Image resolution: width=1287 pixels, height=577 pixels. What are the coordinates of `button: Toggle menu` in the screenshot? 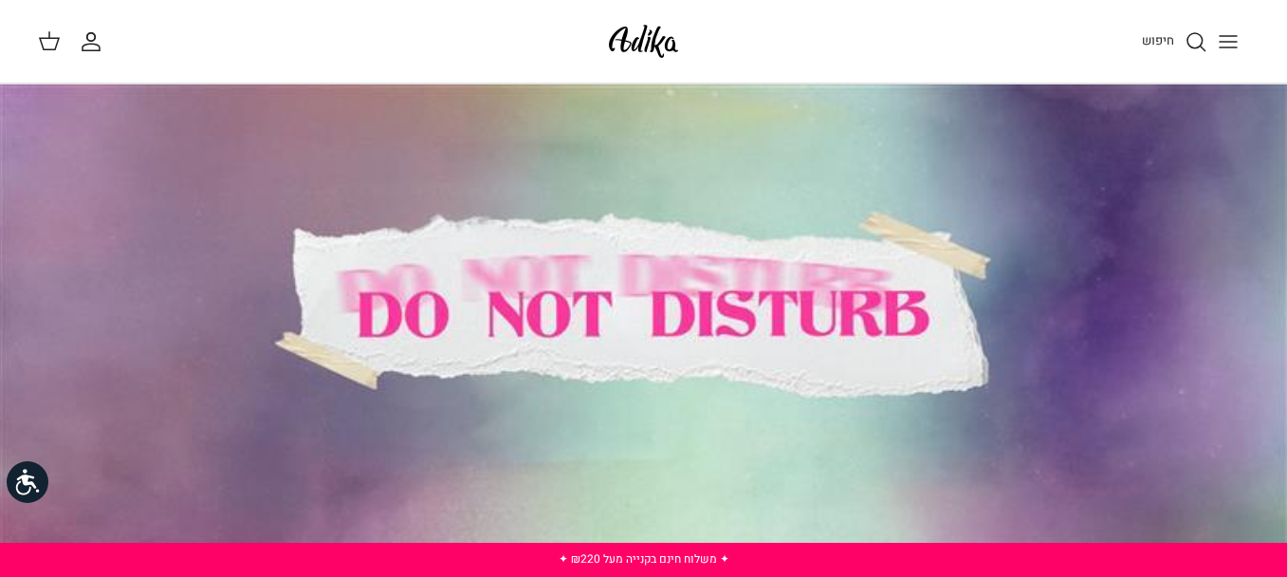 It's located at (1229, 42).